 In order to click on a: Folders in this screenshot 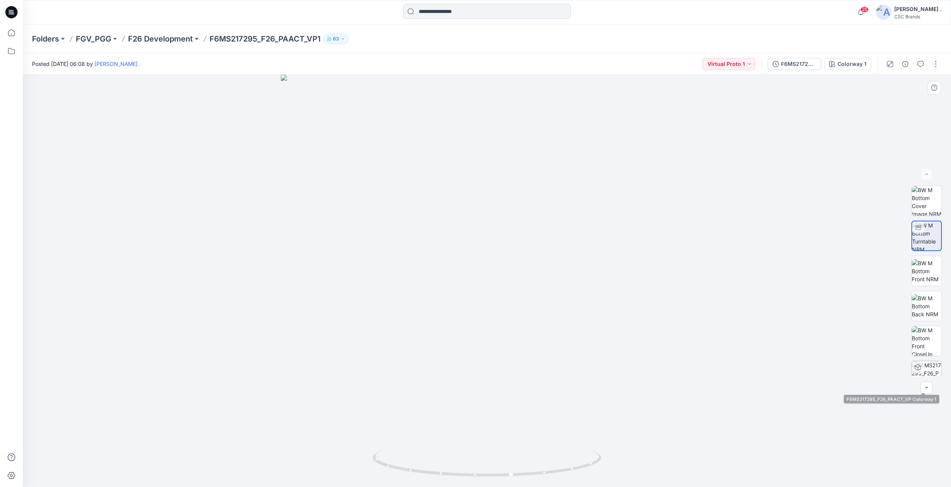, I will do `click(45, 39)`.